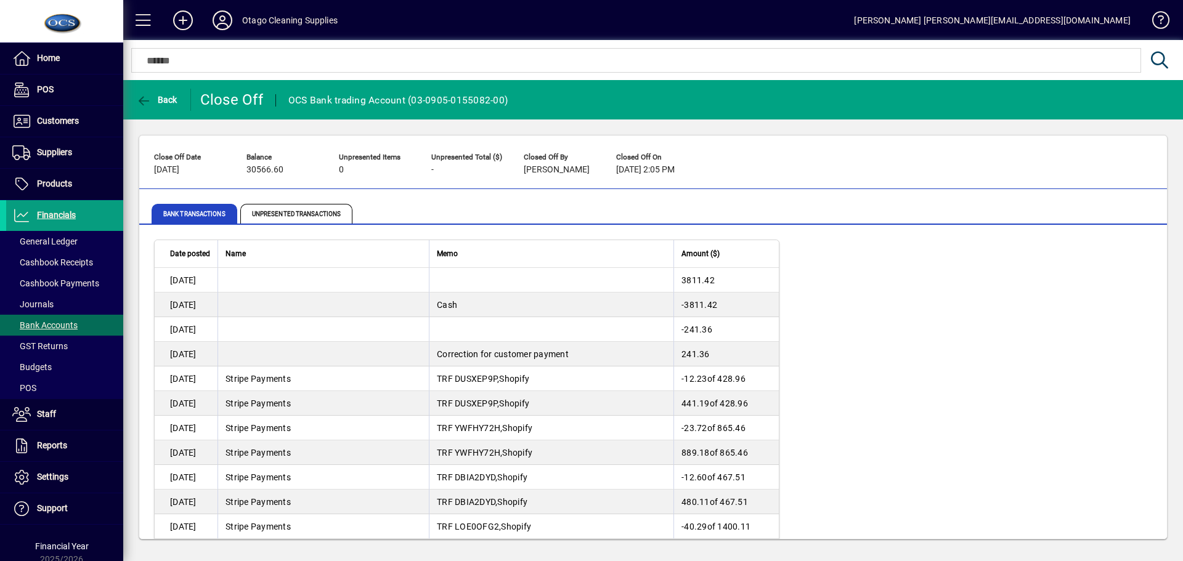  I want to click on td: -40.29 of 1400.11, so click(726, 527).